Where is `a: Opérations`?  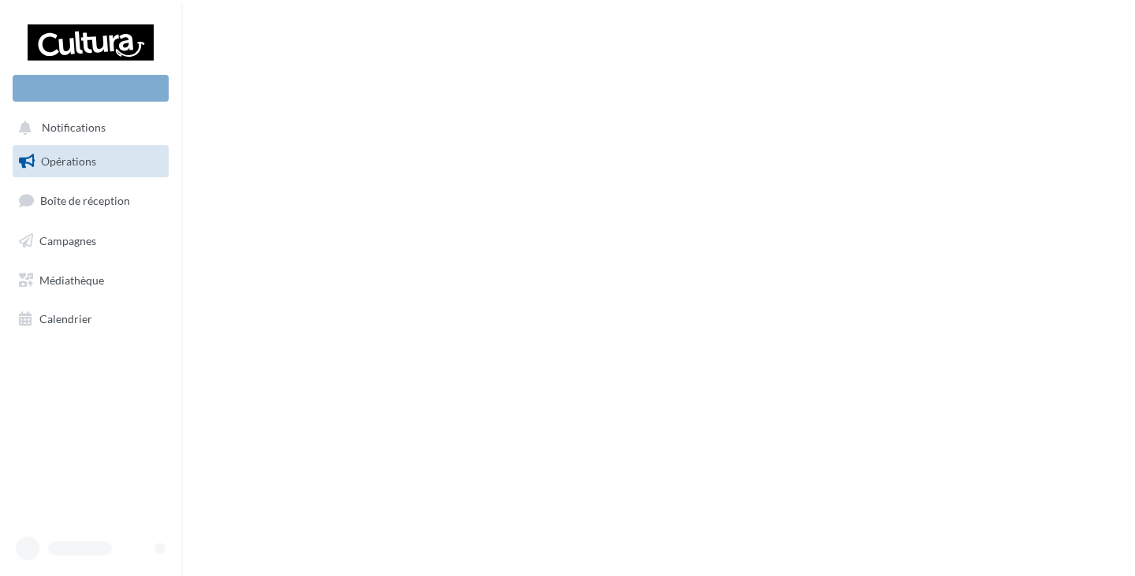
a: Opérations is located at coordinates (91, 162).